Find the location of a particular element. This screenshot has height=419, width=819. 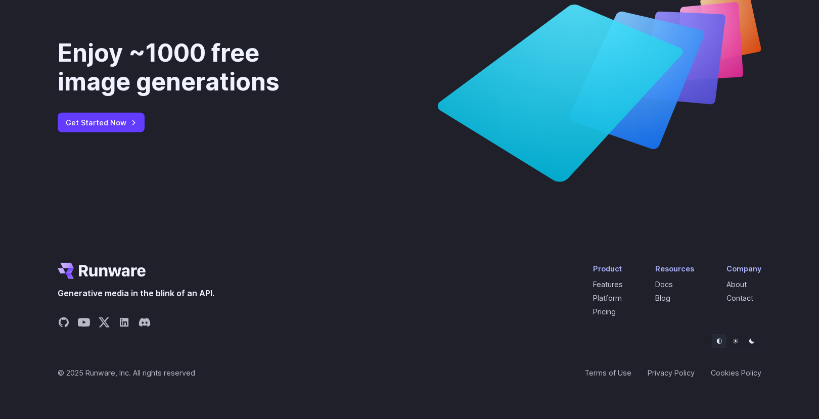

a: Share on LinkedIn is located at coordinates (124, 324).